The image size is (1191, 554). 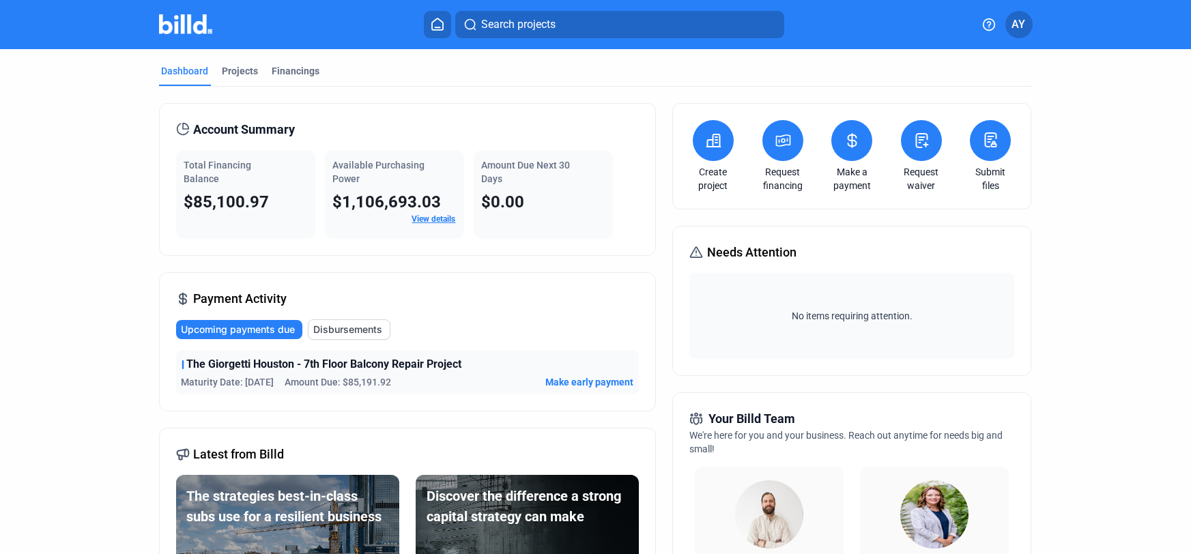 What do you see at coordinates (434, 219) in the screenshot?
I see `a: View details` at bounding box center [434, 219].